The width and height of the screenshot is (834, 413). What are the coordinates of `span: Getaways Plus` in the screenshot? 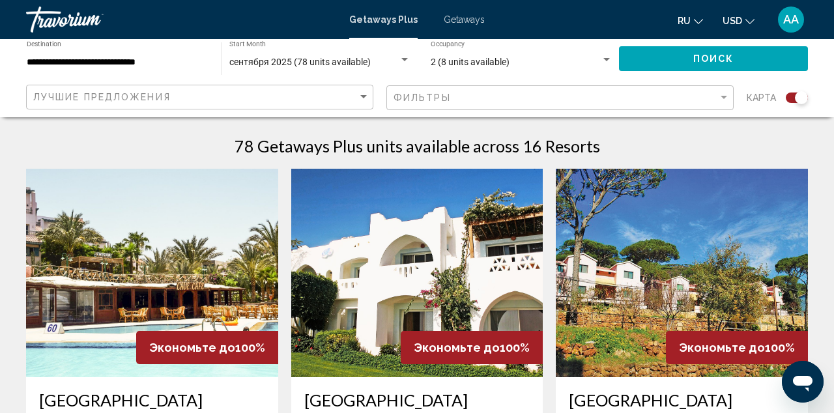 It's located at (383, 20).